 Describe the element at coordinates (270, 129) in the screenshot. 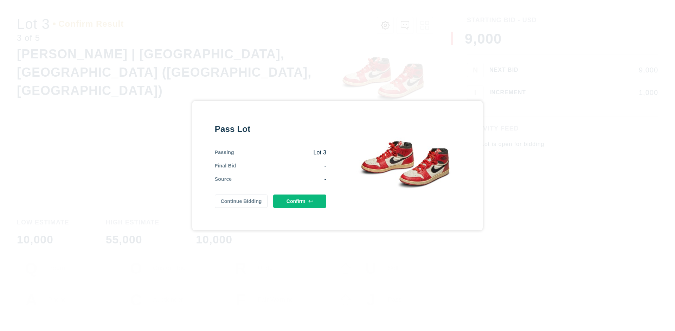

I see `div: Pass Lot` at that location.